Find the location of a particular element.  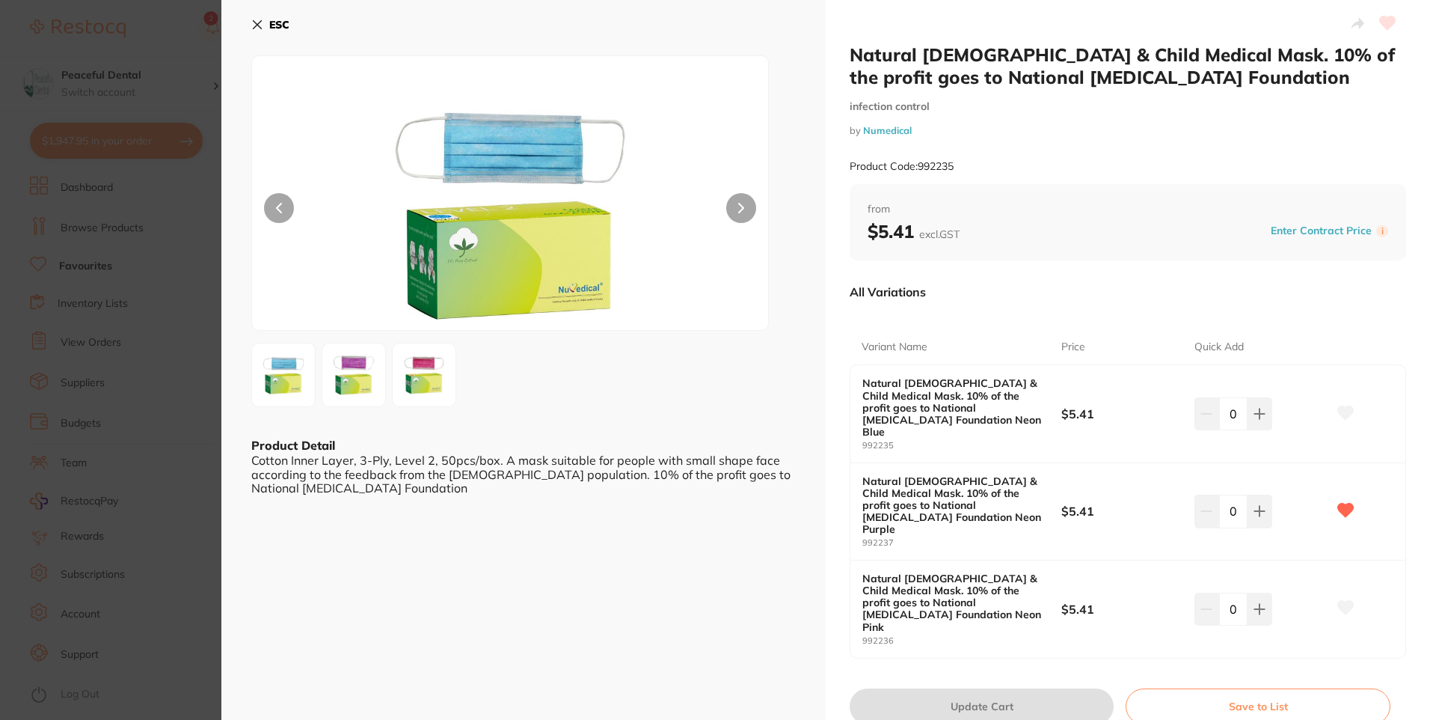

small: 992235 is located at coordinates (962, 445).